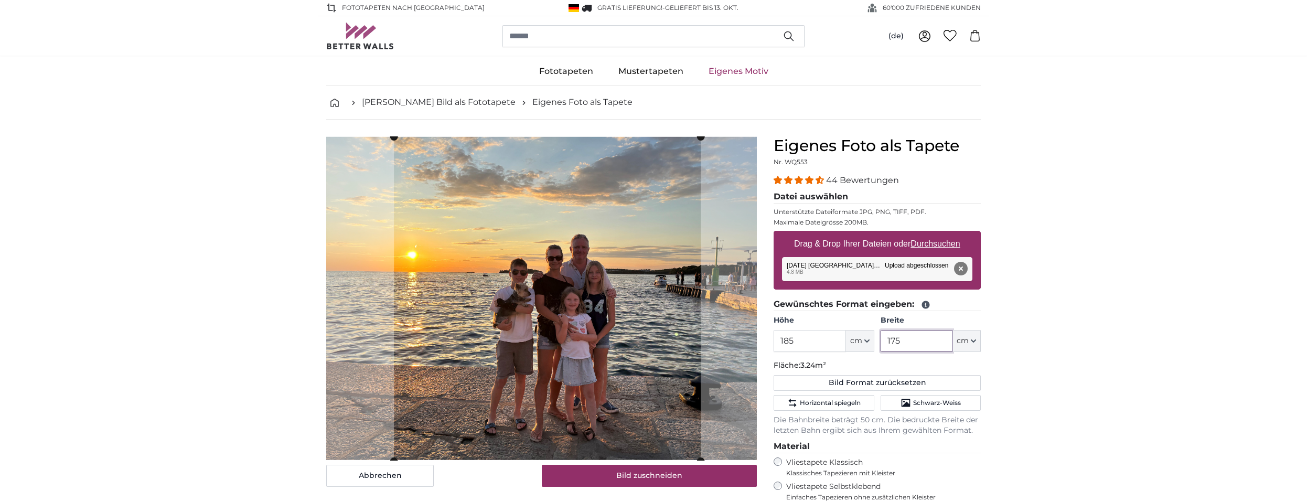  I want to click on button: Bild zuschneiden, so click(649, 476).